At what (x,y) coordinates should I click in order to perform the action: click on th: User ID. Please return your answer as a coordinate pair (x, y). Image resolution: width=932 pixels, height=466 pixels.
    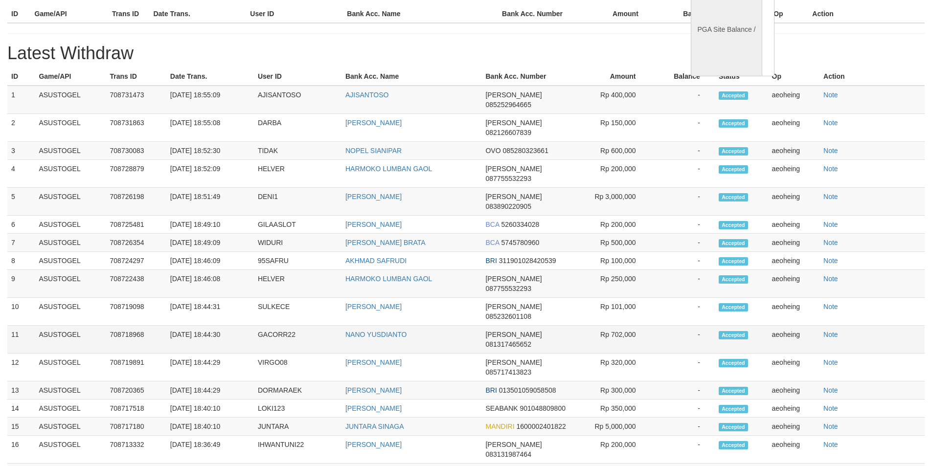
    Looking at the image, I should click on (297, 76).